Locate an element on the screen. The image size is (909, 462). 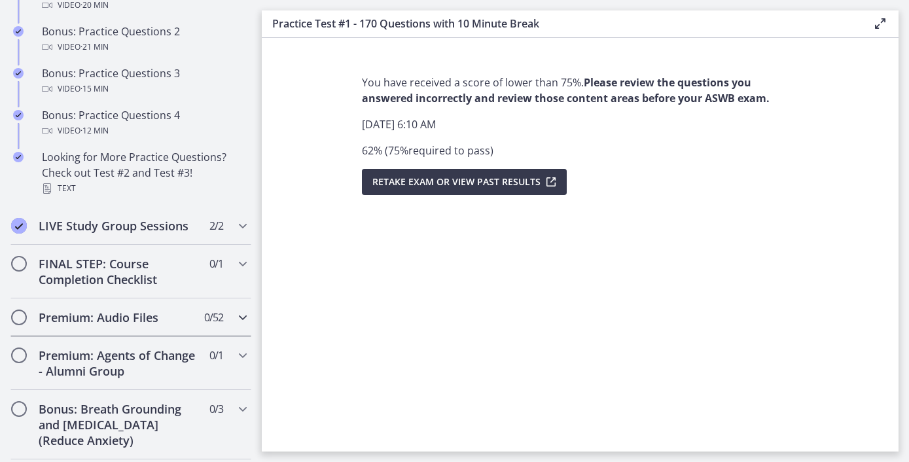
div: Bonus: Practice Questions 2 is located at coordinates (144, 39).